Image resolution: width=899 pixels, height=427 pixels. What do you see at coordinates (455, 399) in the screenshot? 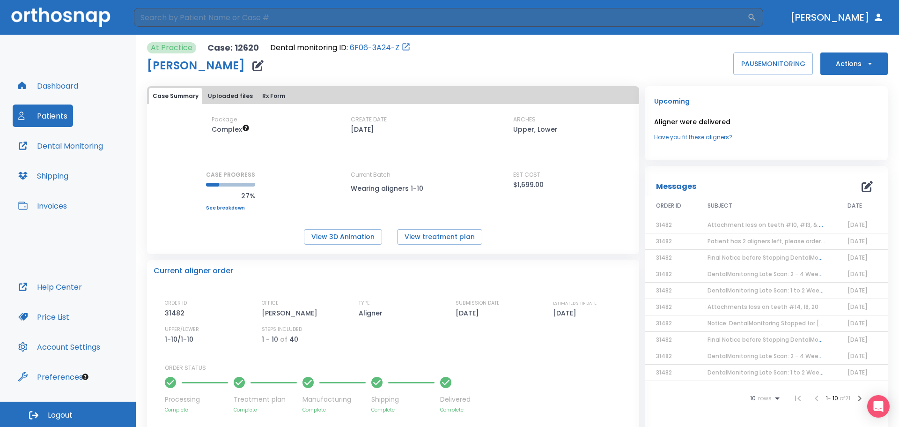
I see `p: Delivered` at bounding box center [455, 399].